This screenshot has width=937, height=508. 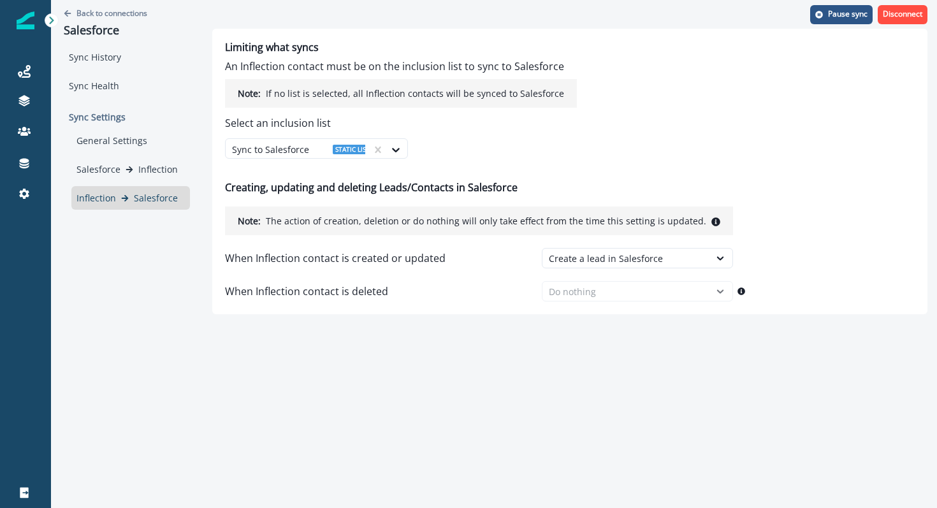 What do you see at coordinates (127, 117) in the screenshot?
I see `p: Sync Settings` at bounding box center [127, 117].